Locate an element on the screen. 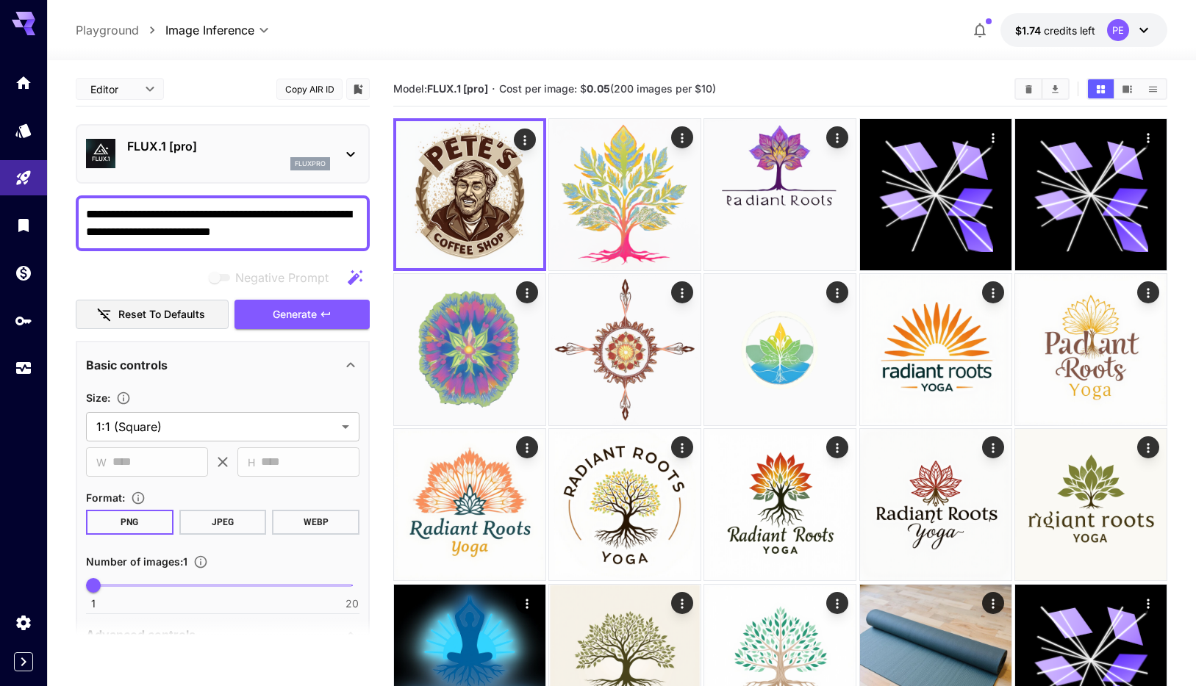  span: 1:1 (Square) is located at coordinates (216, 427).